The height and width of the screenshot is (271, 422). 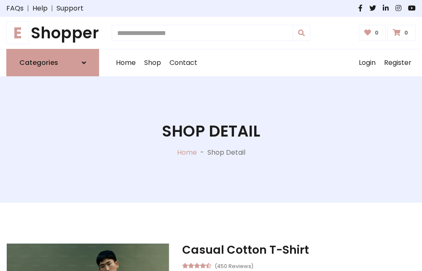 I want to click on p: Shop Detail, so click(x=226, y=153).